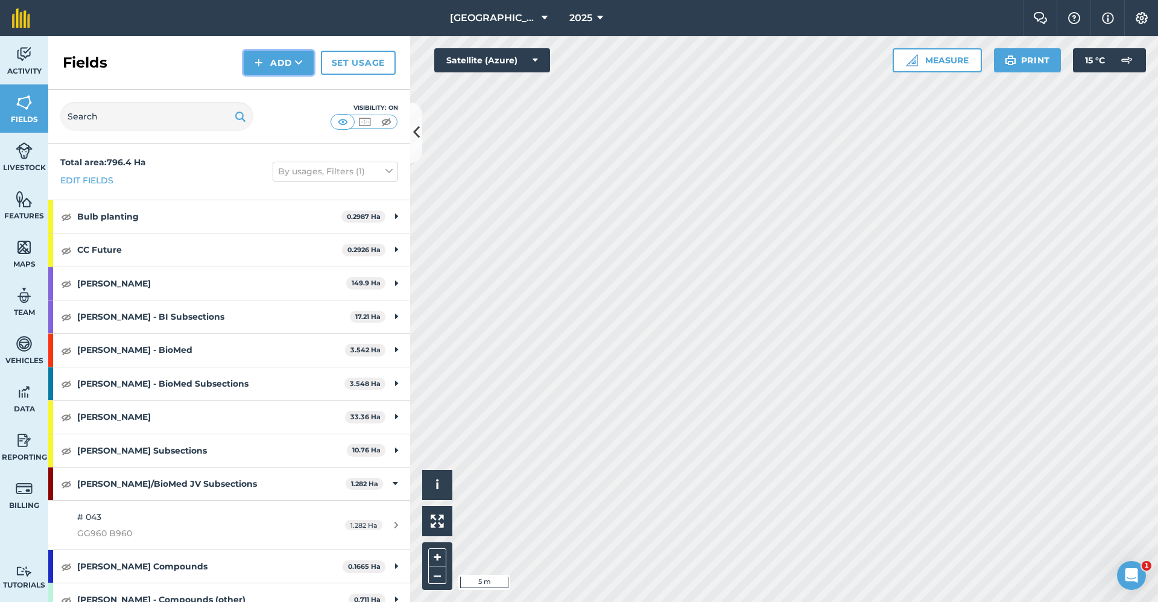  Describe the element at coordinates (364, 250) in the screenshot. I see `strong: 0.2926 Ha` at that location.